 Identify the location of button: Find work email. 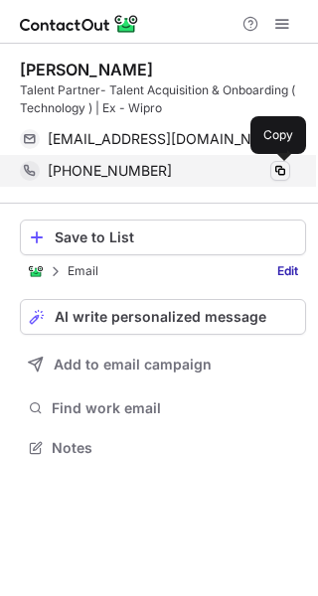
(163, 408).